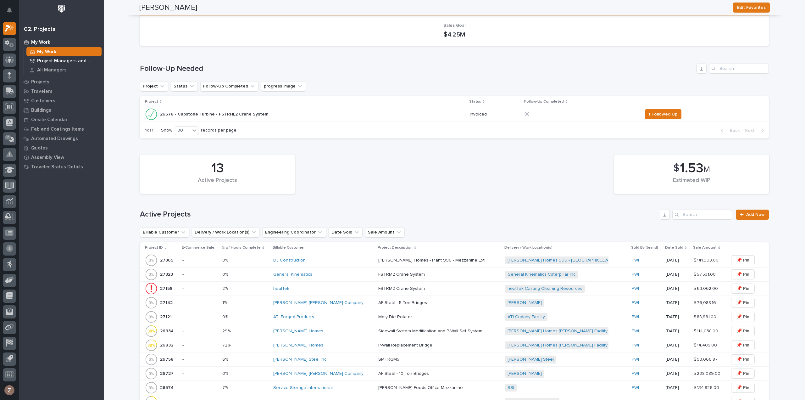  I want to click on p: 26578 - Capstone Turbine - FSTRHL2 Crane System, so click(215, 114).